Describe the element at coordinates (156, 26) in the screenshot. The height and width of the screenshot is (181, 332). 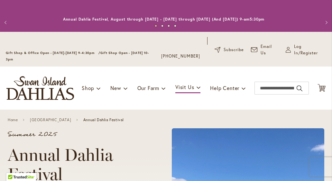
I see `button: 1 of 4` at that location.